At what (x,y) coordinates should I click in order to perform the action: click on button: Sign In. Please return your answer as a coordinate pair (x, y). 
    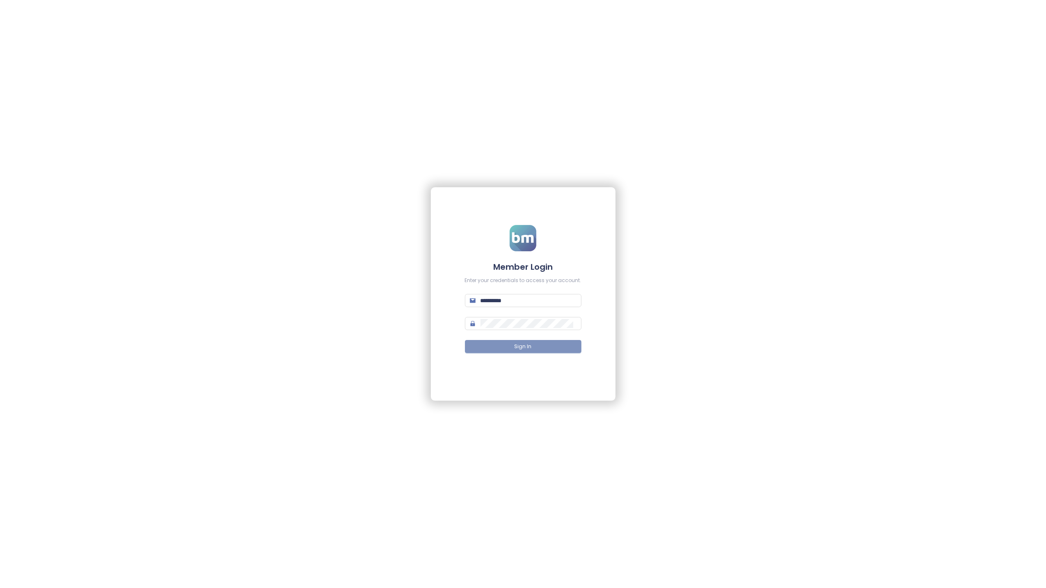
    Looking at the image, I should click on (523, 346).